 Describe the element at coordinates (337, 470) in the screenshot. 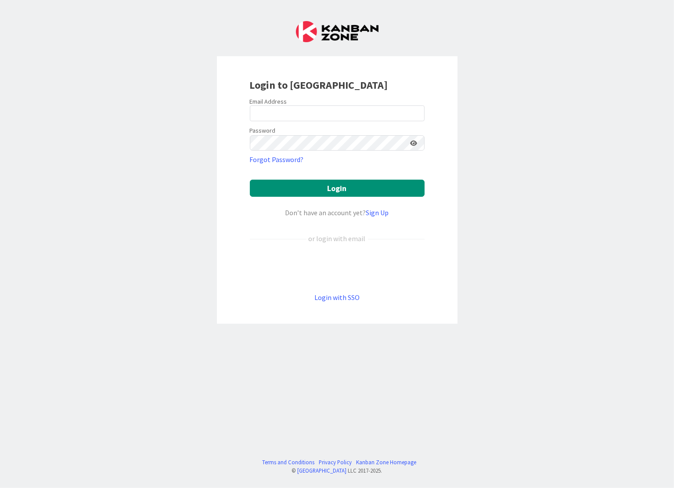

I see `div: © LLC 2017- 2025 .` at that location.